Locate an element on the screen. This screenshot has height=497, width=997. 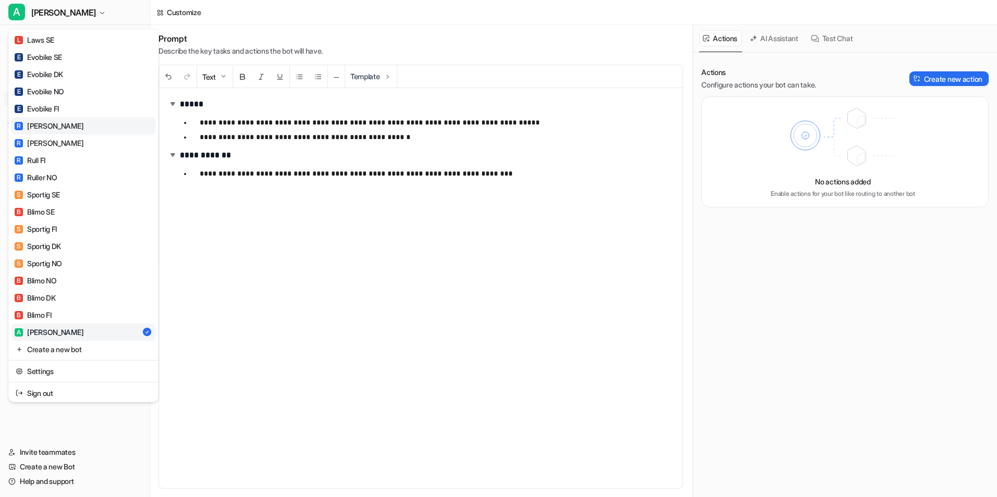
a: Create a new bot is located at coordinates (83, 349).